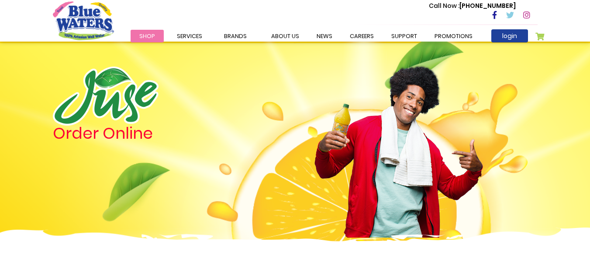 The width and height of the screenshot is (590, 277). Describe the element at coordinates (83, 21) in the screenshot. I see `a: store logo` at that location.